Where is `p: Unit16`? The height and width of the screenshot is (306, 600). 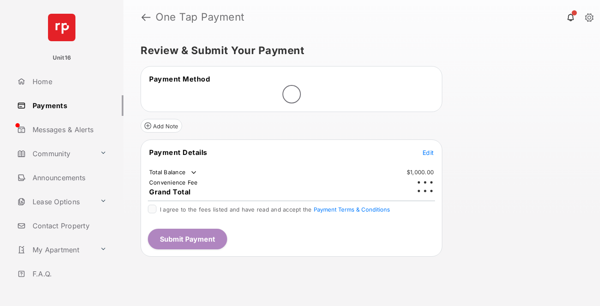
p: Unit16 is located at coordinates (62, 58).